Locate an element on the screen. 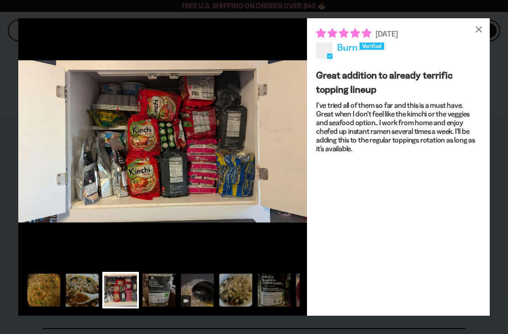 The height and width of the screenshot is (334, 508). p: I've tried all of them so far and this is a must have. Great when I don't feel like the kimchi or... is located at coordinates (398, 127).